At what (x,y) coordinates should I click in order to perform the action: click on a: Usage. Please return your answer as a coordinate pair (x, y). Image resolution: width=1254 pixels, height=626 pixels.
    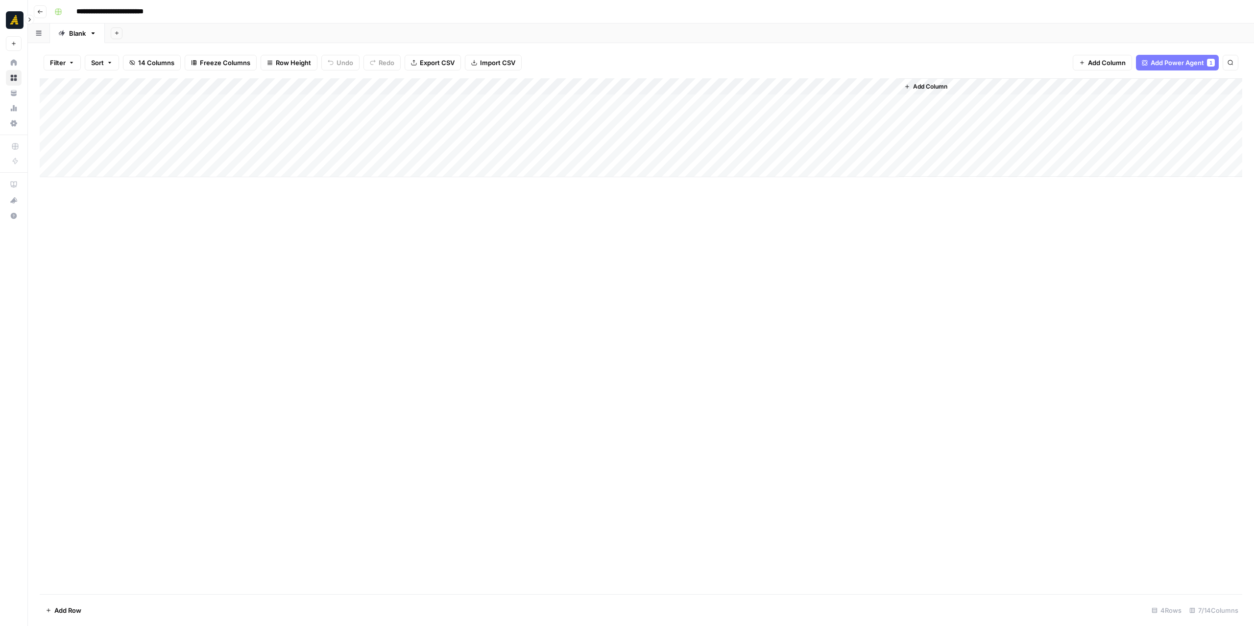
    Looking at the image, I should click on (14, 108).